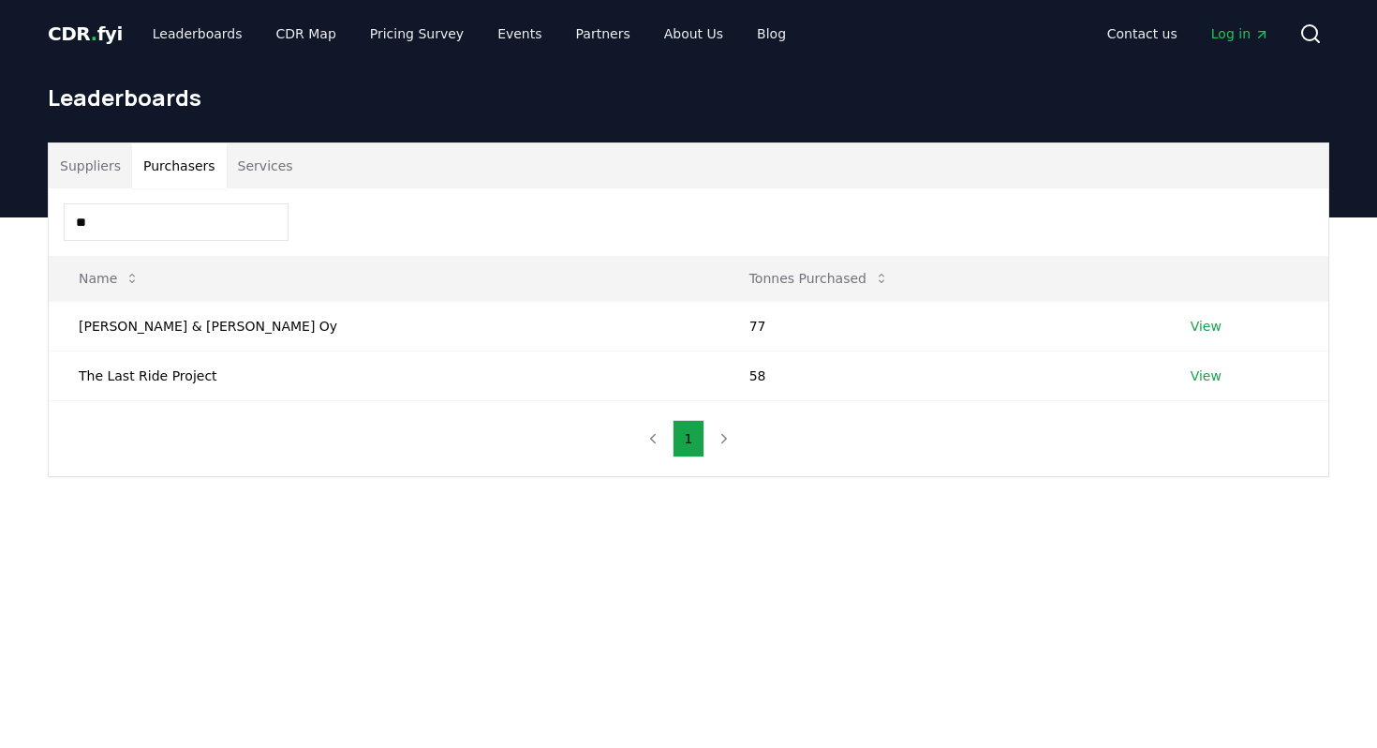 This screenshot has height=748, width=1377. What do you see at coordinates (179, 166) in the screenshot?
I see `button: Purchasers` at bounding box center [179, 166].